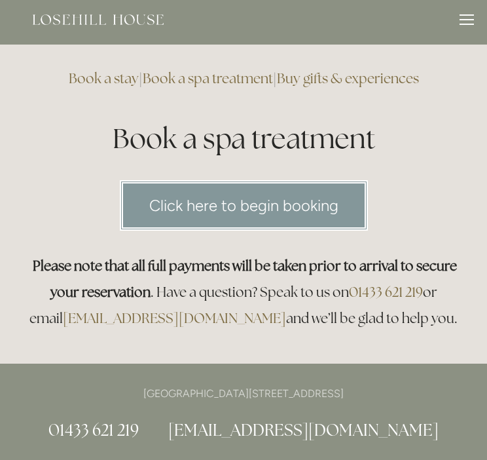 This screenshot has width=487, height=460. Describe the element at coordinates (208, 78) in the screenshot. I see `a: Book a spa treatment` at that location.